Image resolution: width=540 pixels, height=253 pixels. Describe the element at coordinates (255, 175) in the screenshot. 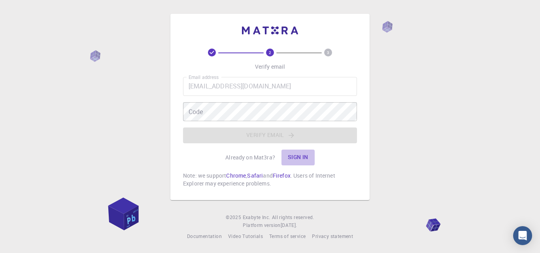

I see `a: Safari` at that location.